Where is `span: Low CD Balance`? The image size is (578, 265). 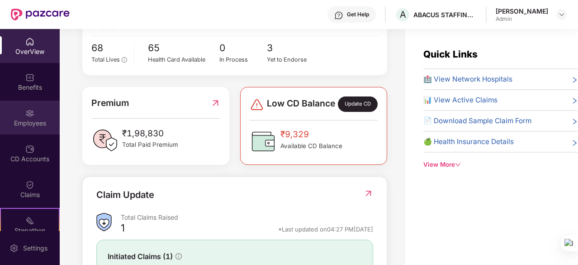 span: Low CD Balance is located at coordinates (301, 104).